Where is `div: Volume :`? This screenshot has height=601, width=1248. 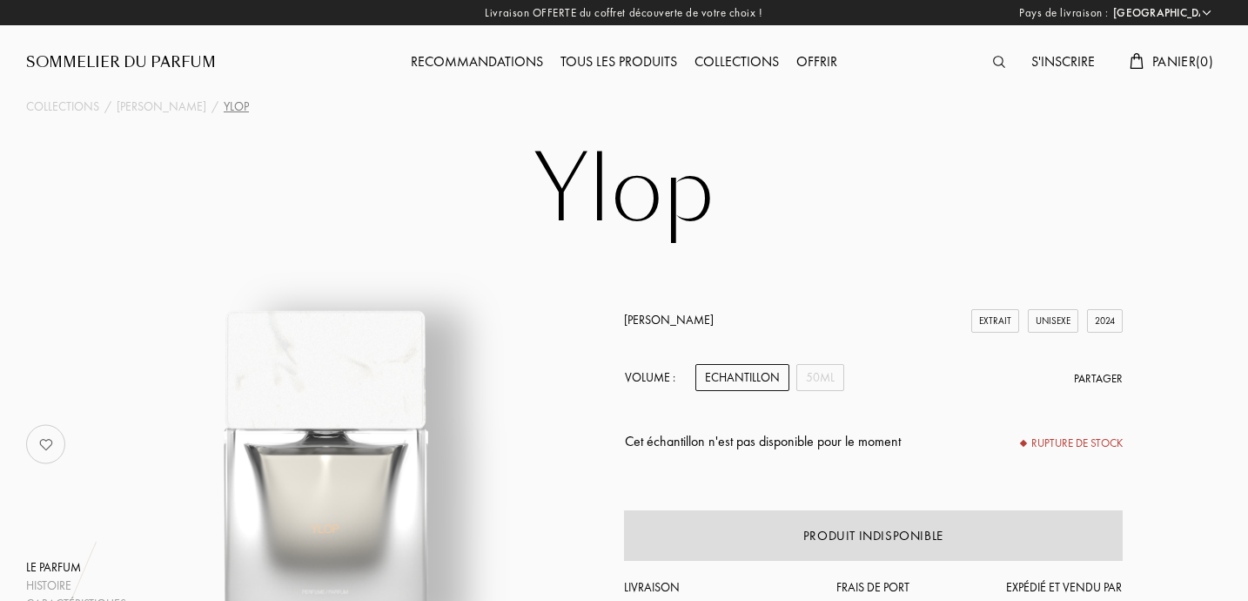 div: Volume : is located at coordinates (654, 377).